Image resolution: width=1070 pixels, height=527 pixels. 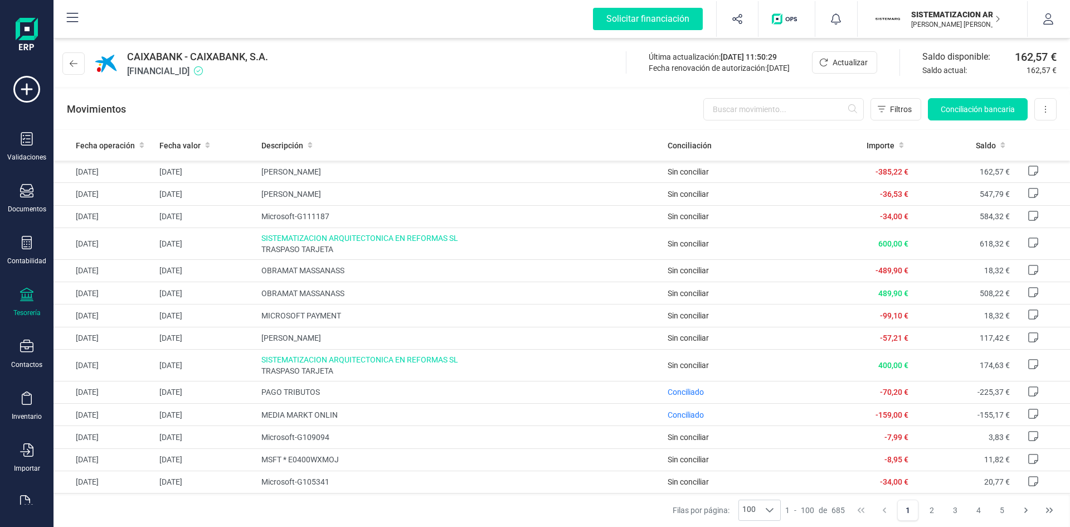 What do you see at coordinates (900, 109) in the screenshot?
I see `span: Filtros` at bounding box center [900, 109].